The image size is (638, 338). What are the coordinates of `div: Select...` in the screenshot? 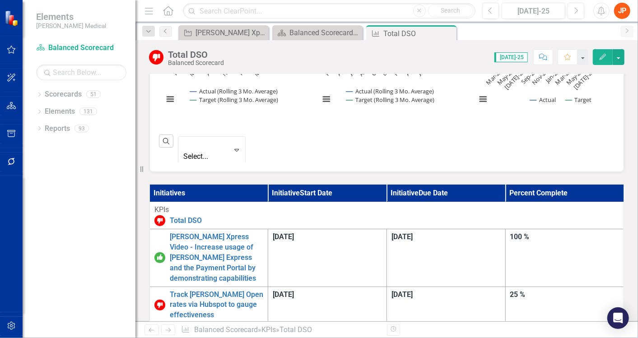 It's located at (200, 157).